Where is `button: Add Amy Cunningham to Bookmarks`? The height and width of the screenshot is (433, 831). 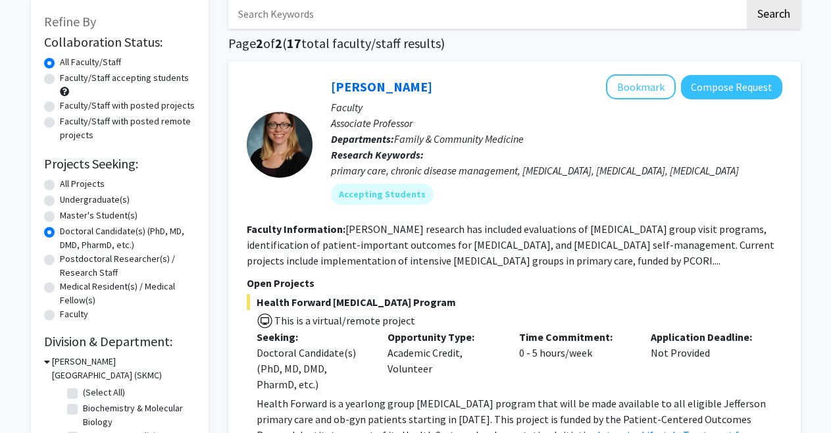 button: Add Amy Cunningham to Bookmarks is located at coordinates (641, 87).